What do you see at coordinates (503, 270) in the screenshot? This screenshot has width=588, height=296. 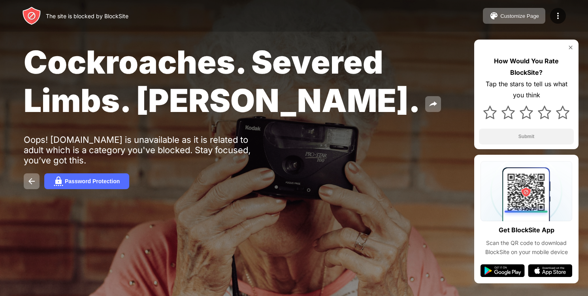 I see `img: google-play.svg` at bounding box center [503, 270].